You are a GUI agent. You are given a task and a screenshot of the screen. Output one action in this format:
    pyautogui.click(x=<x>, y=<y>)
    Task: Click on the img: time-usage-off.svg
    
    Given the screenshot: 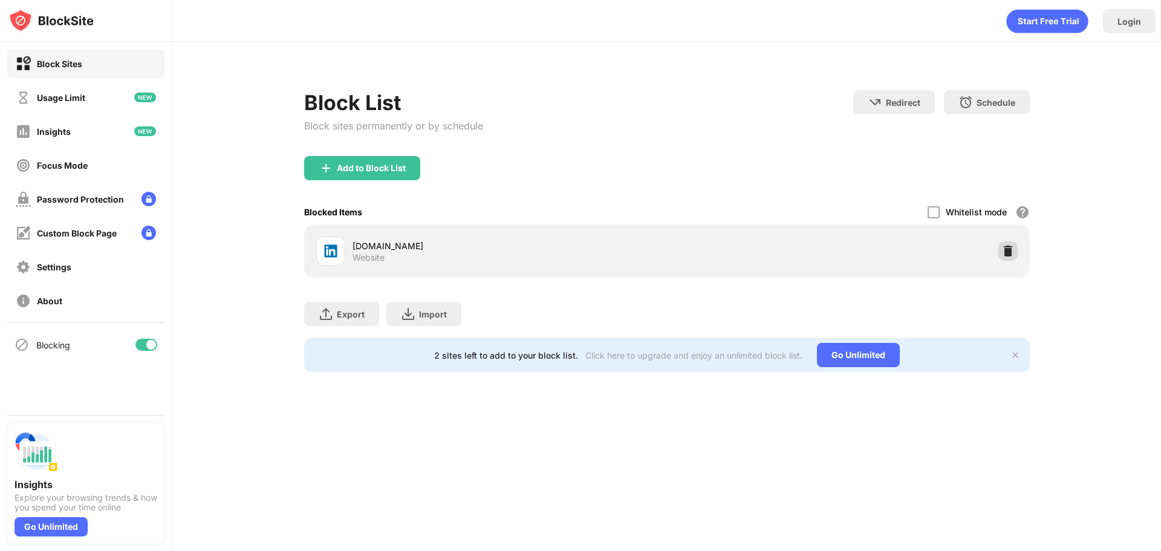 What is the action you would take?
    pyautogui.click(x=23, y=97)
    